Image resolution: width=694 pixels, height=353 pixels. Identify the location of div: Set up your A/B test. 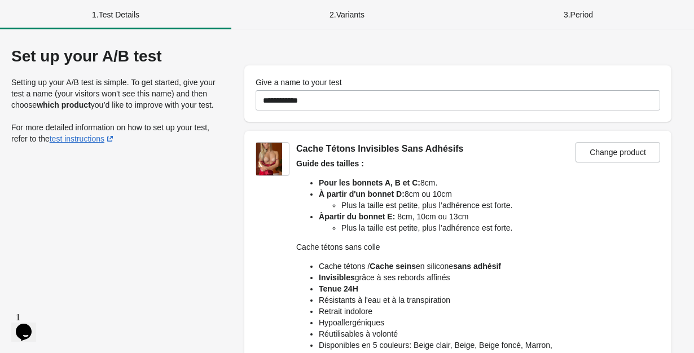
(116, 56).